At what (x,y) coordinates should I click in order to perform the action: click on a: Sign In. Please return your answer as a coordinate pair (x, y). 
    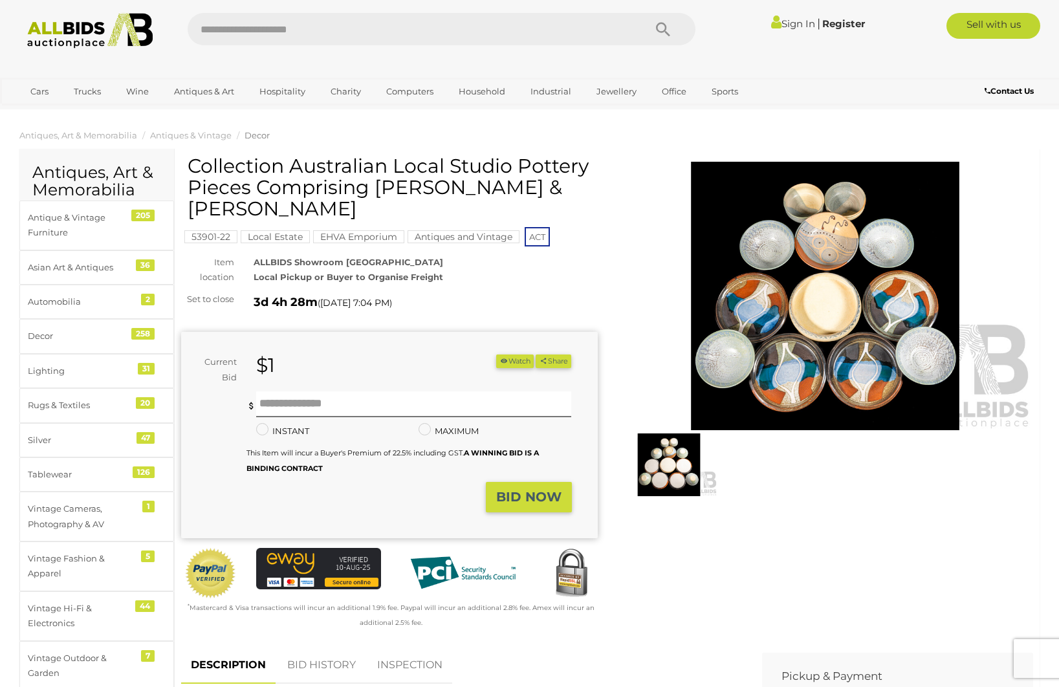
    Looking at the image, I should click on (793, 23).